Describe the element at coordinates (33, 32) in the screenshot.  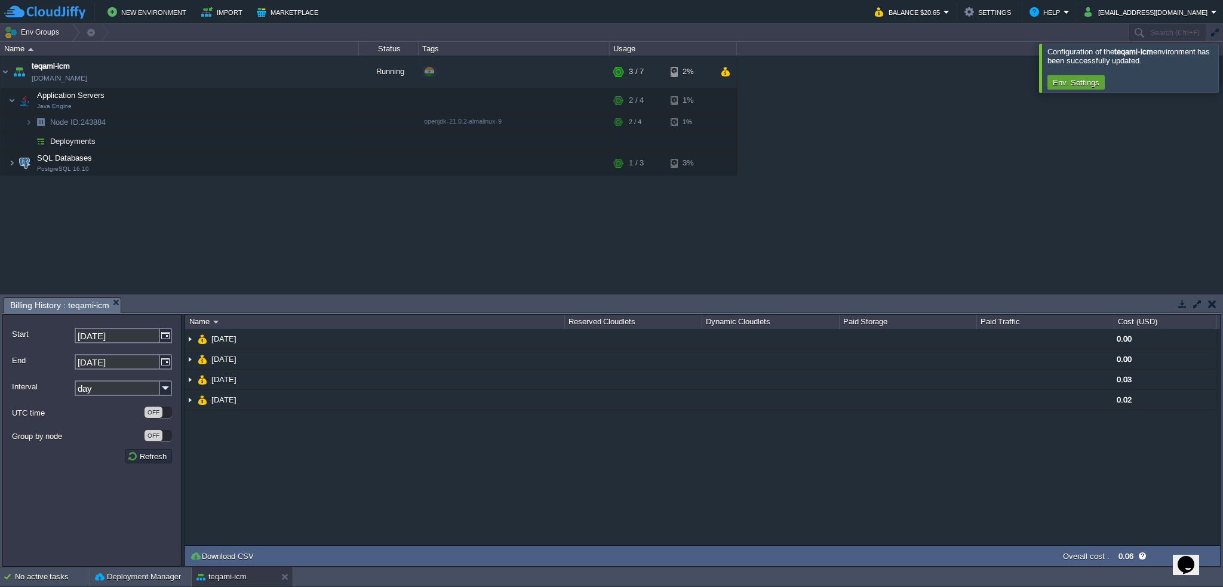
I see `button: Env Groups` at that location.